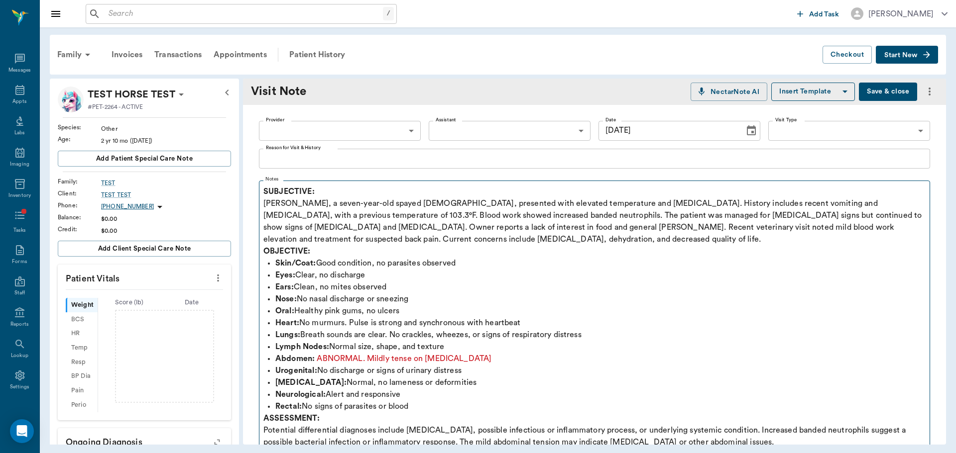 The height and width of the screenshot is (453, 956). Describe the element at coordinates (144, 159) in the screenshot. I see `button: Add patient Special Care Note` at that location.